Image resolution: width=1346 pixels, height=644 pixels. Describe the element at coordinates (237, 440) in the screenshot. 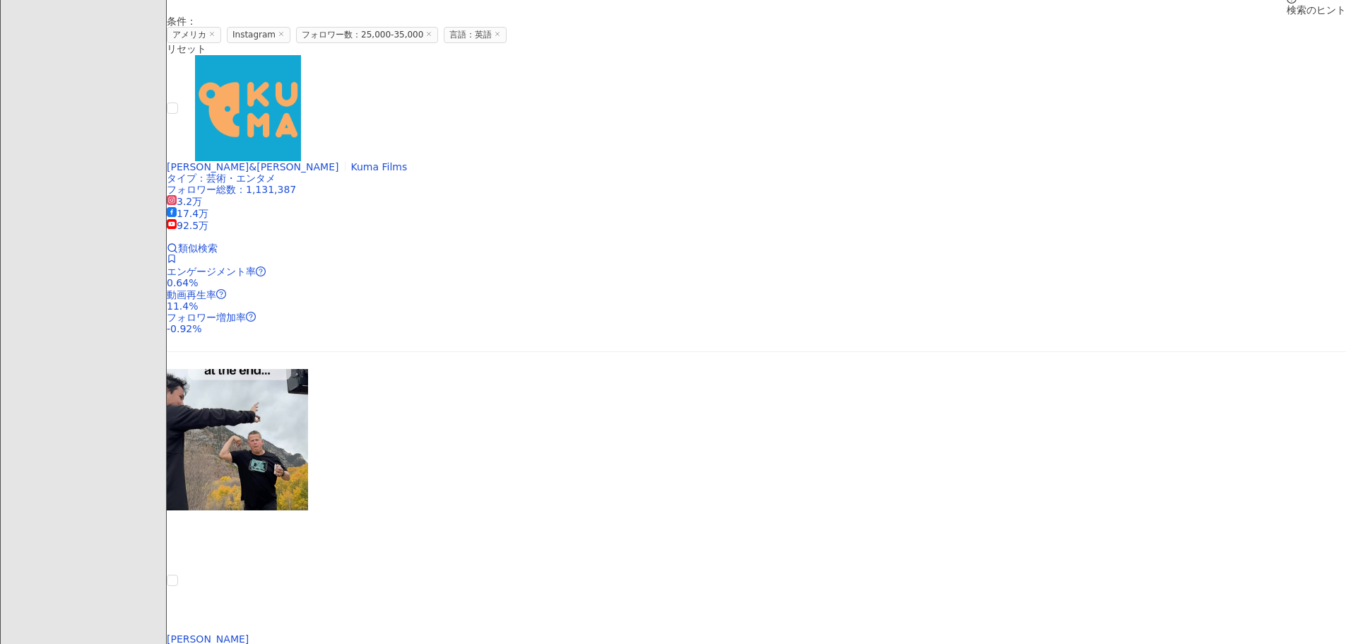

I see `img: post-image` at that location.